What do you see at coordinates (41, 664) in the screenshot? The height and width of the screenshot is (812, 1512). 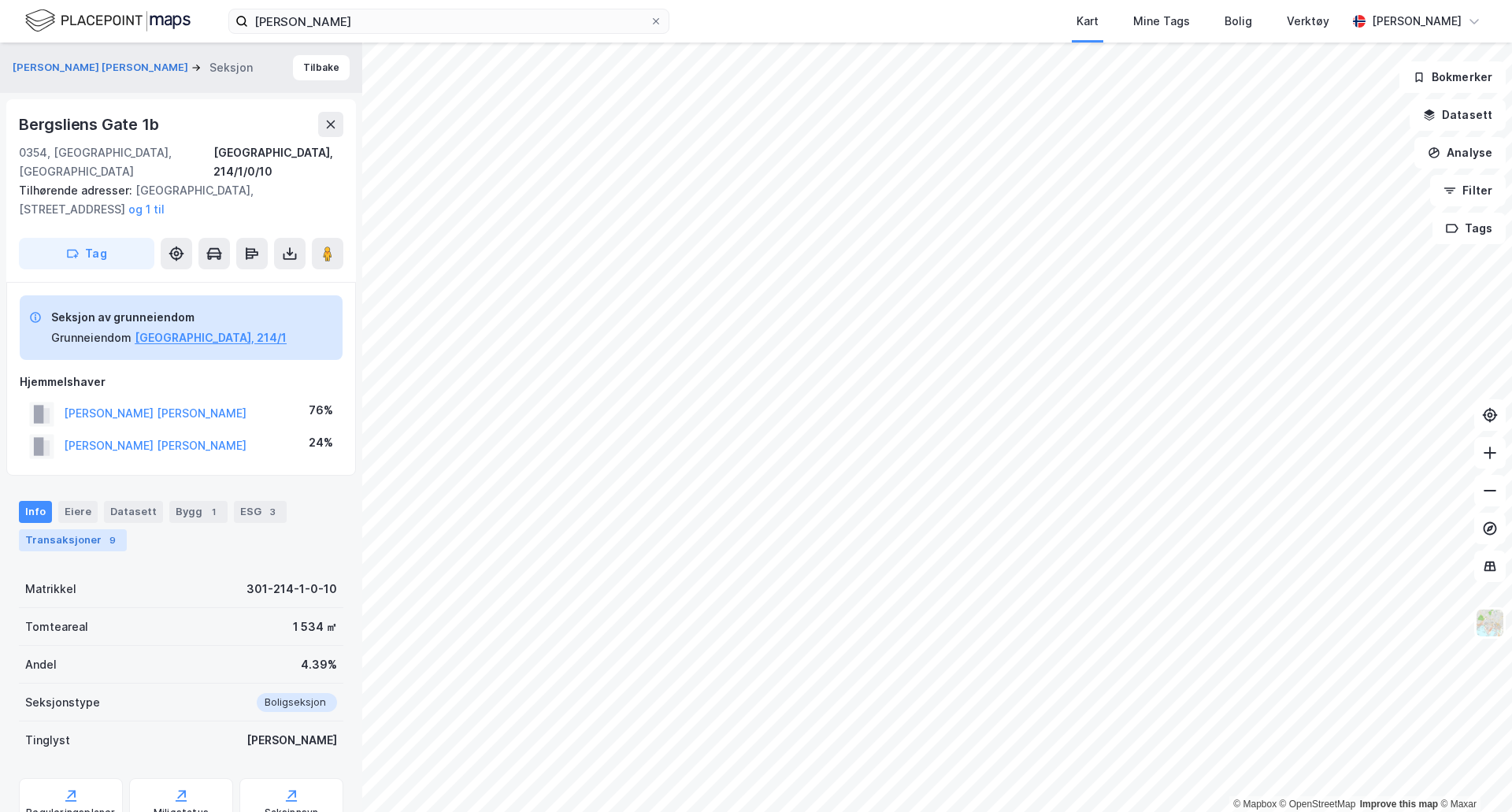 I see `div: Andel` at bounding box center [41, 664].